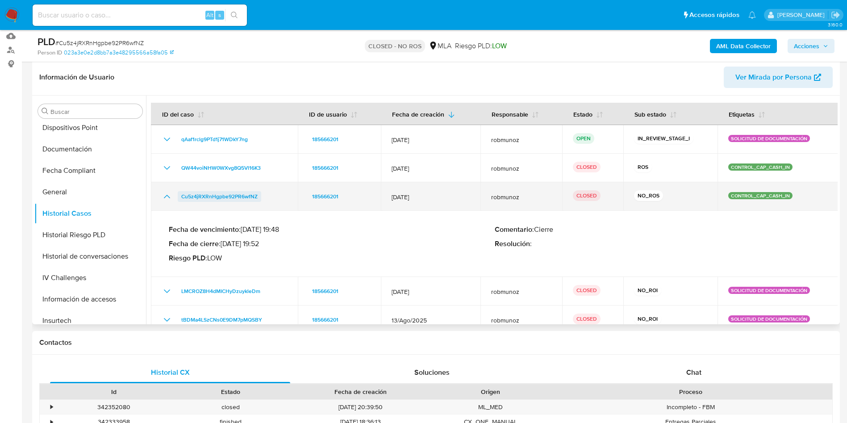 Image resolution: width=847 pixels, height=423 pixels. Describe the element at coordinates (231, 392) in the screenshot. I see `div: Estado` at that location.